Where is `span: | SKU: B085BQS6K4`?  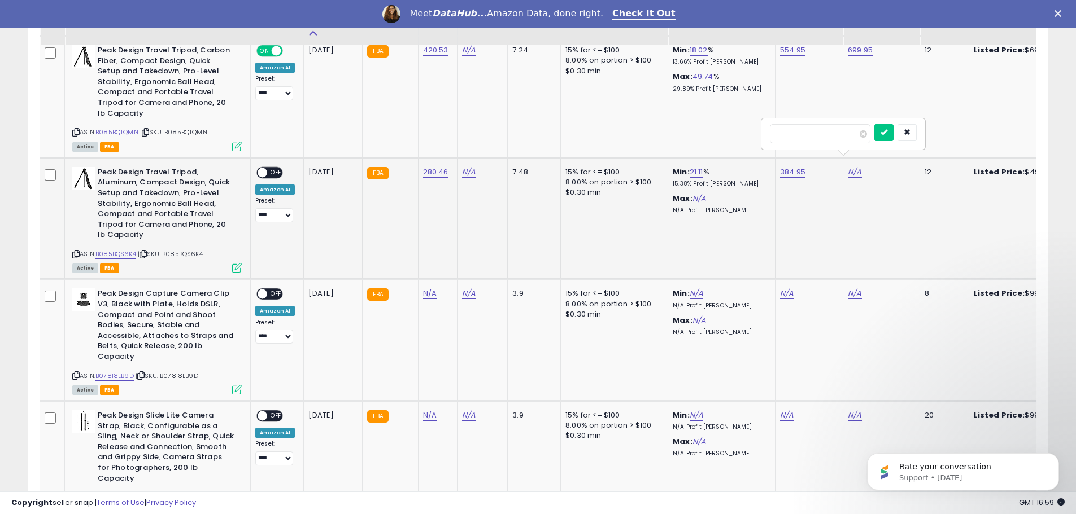
span: | SKU: B085BQS6K4 is located at coordinates (170, 254).